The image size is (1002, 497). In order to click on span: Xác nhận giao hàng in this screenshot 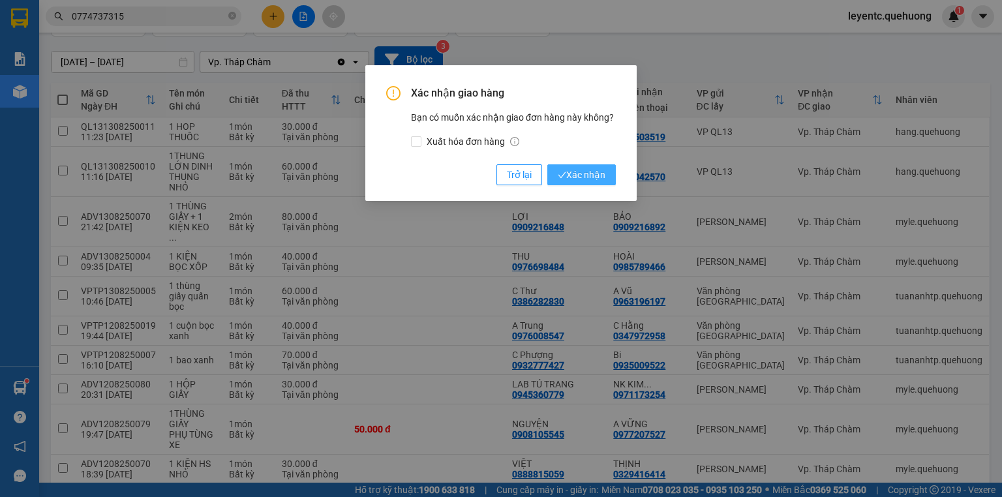, I will do `click(514, 93)`.